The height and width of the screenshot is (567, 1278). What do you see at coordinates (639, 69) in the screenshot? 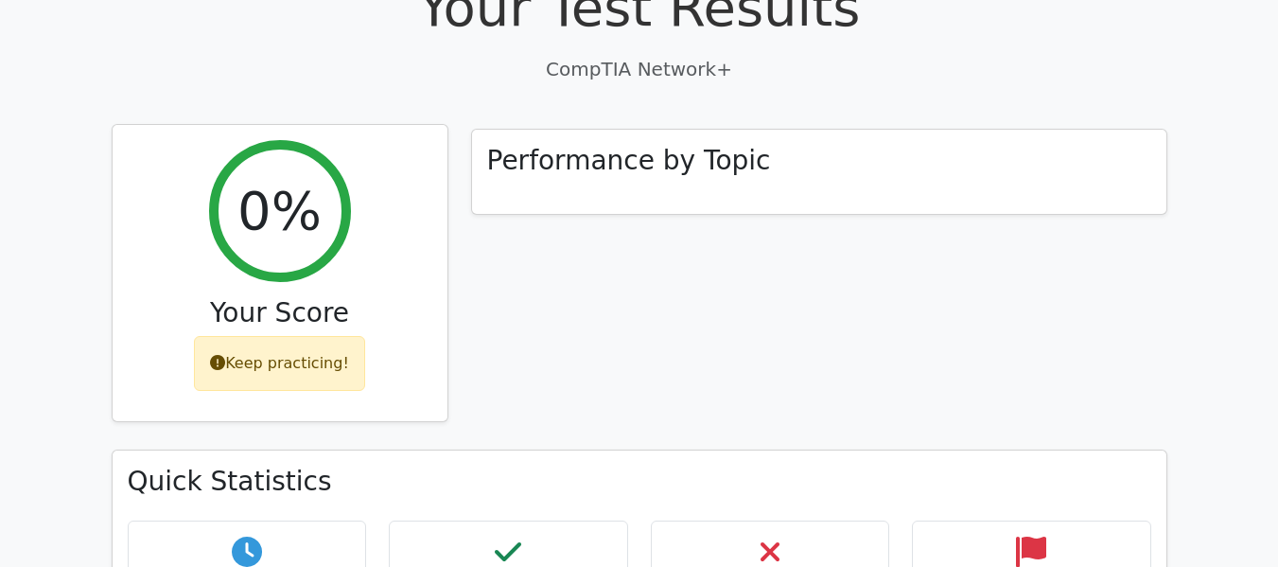
I see `p: CompTIA Network+` at bounding box center [639, 69].